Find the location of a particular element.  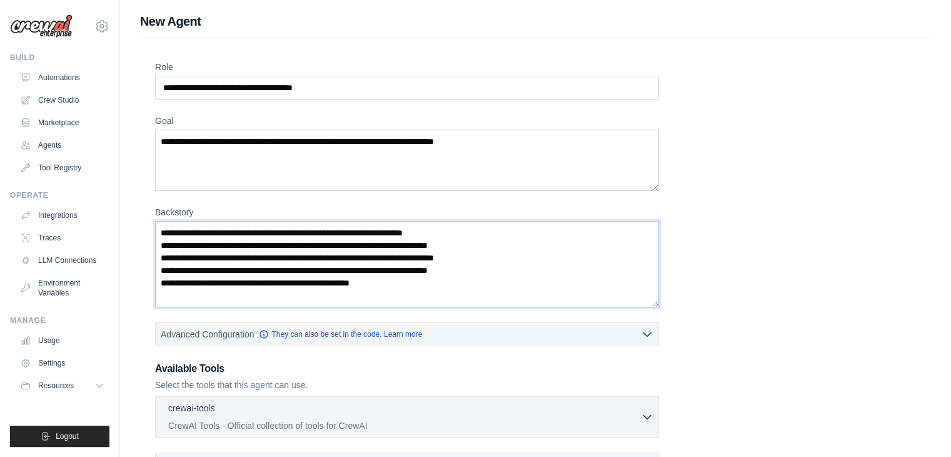

button: Advanced Configuration They can also be set in the code. Learn more is located at coordinates (407, 334).